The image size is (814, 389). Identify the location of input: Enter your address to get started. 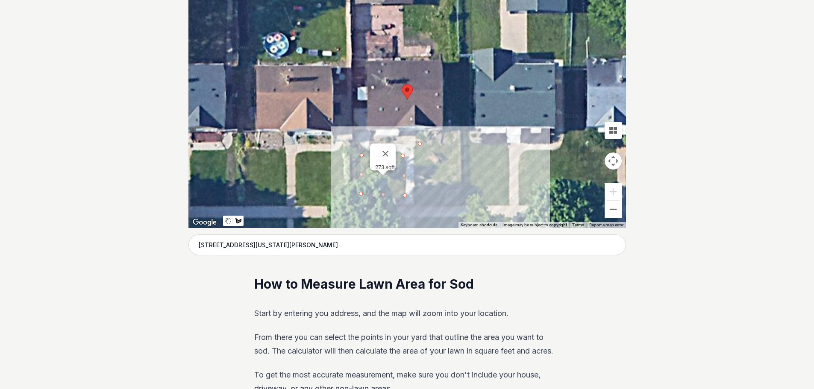
(407, 245).